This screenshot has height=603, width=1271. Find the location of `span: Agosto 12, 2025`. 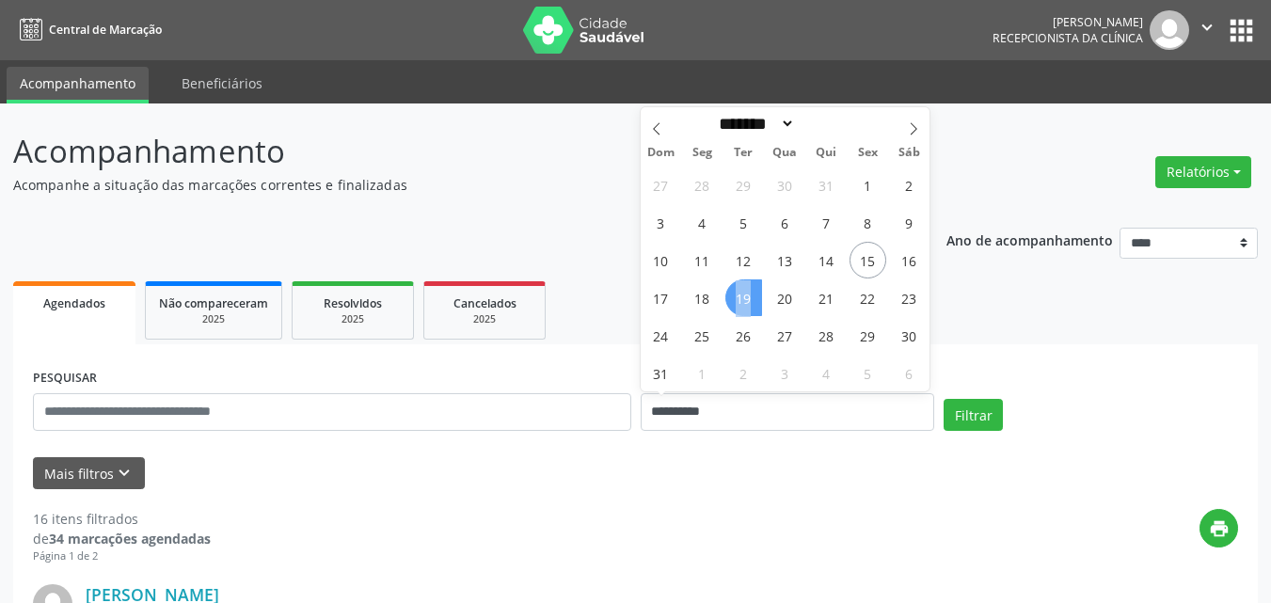

span: Agosto 12, 2025 is located at coordinates (743, 260).